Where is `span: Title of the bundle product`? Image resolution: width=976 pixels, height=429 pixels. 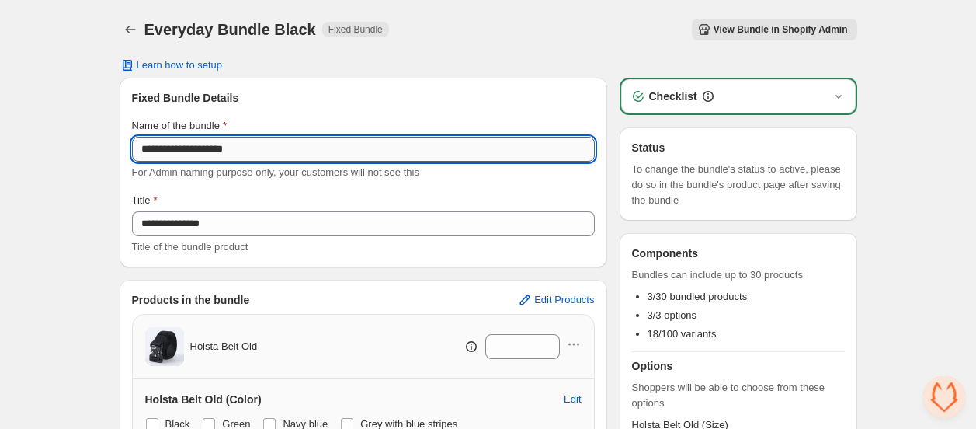 span: Title of the bundle product is located at coordinates (190, 246).